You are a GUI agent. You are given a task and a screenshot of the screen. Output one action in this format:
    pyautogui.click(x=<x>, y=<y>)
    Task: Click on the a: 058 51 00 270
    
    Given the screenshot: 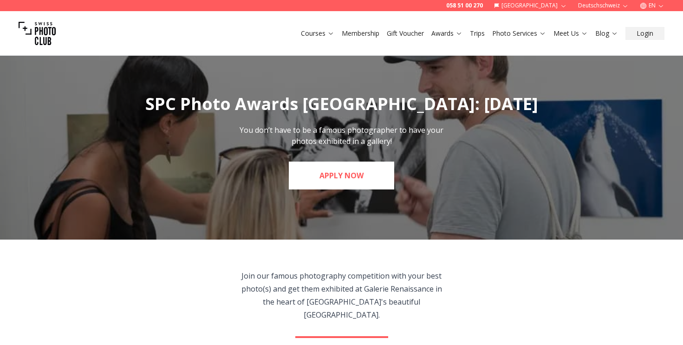 What is the action you would take?
    pyautogui.click(x=464, y=6)
    